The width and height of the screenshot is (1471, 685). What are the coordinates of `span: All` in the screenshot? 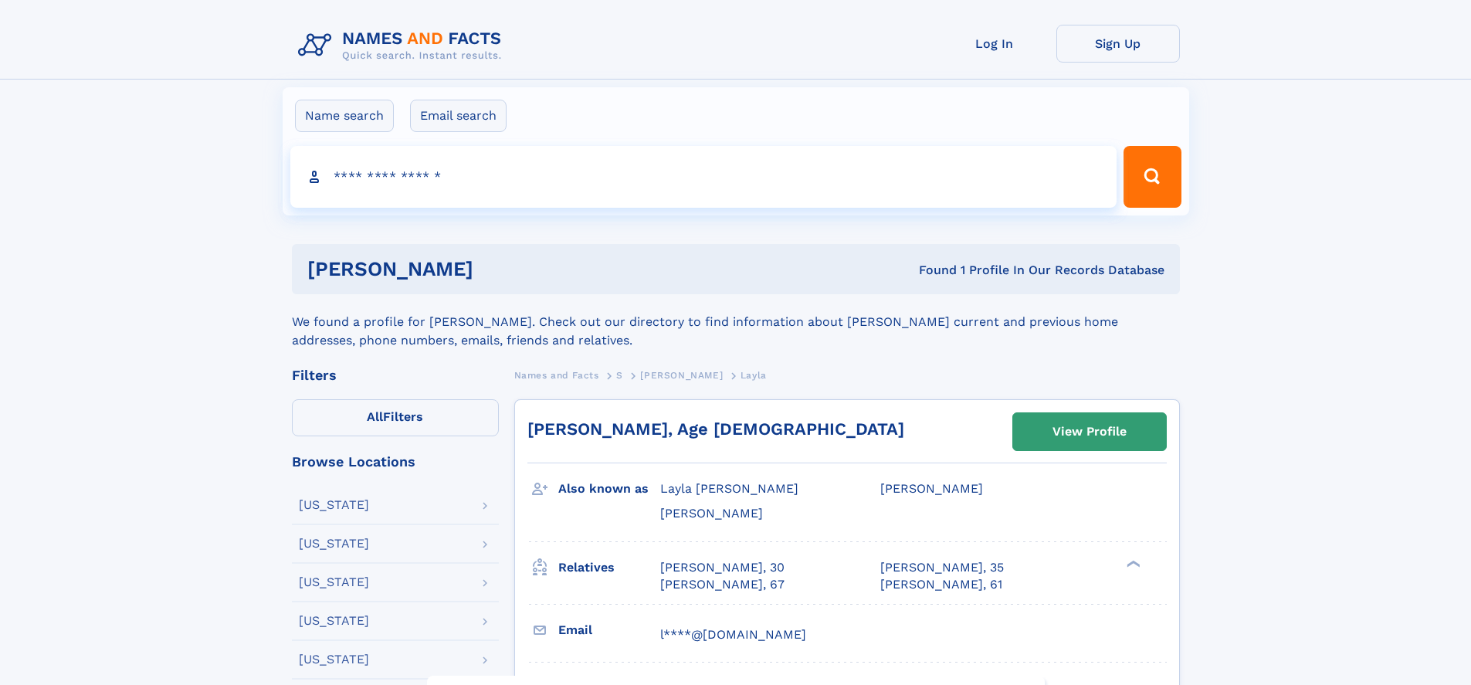 It's located at (374, 416).